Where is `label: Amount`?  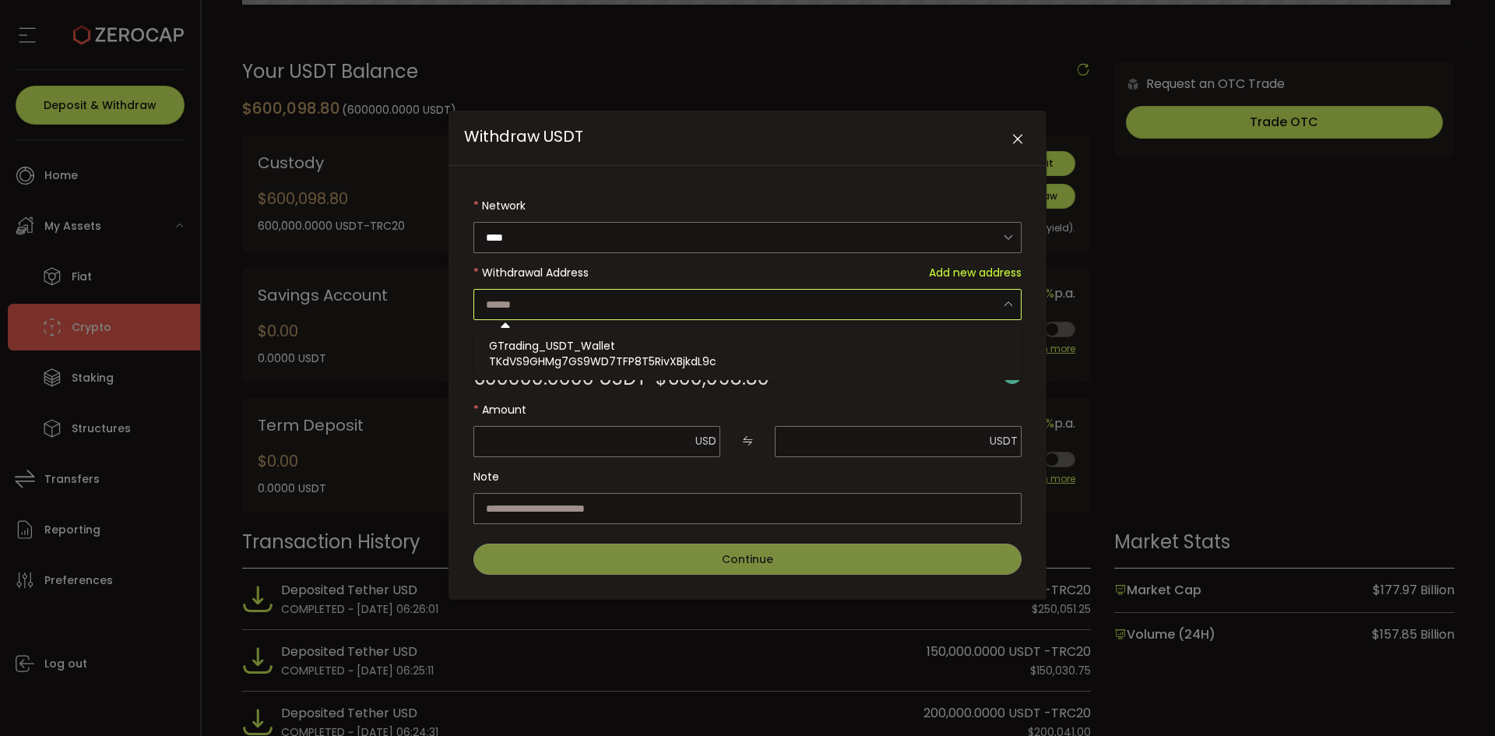
label: Amount is located at coordinates (748, 410).